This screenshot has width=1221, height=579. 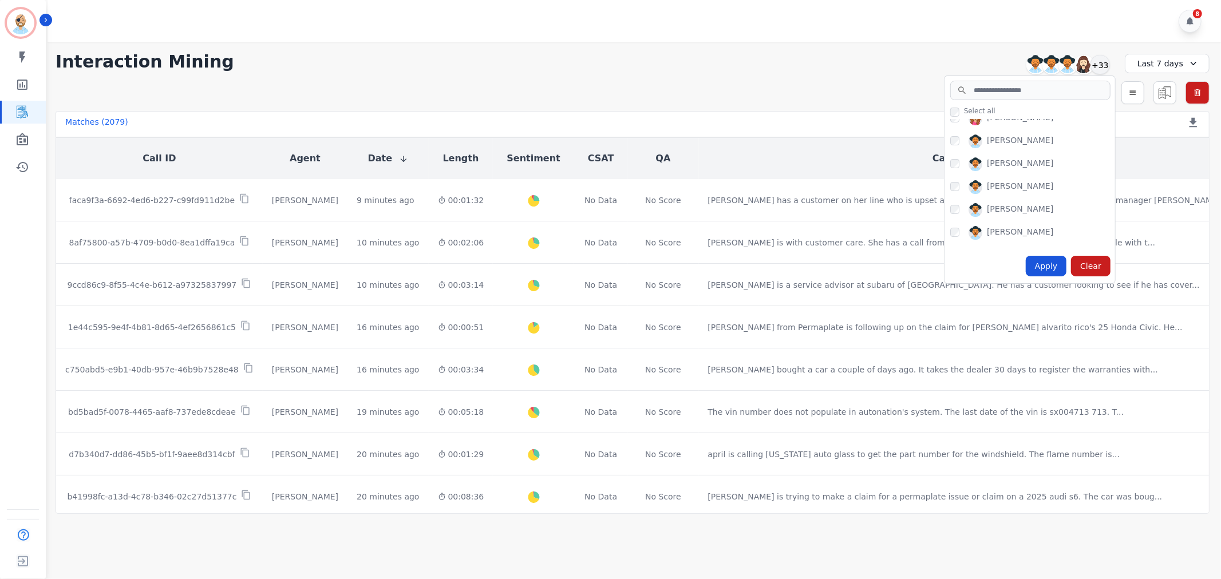 What do you see at coordinates (1046, 266) in the screenshot?
I see `div: Apply` at bounding box center [1046, 266].